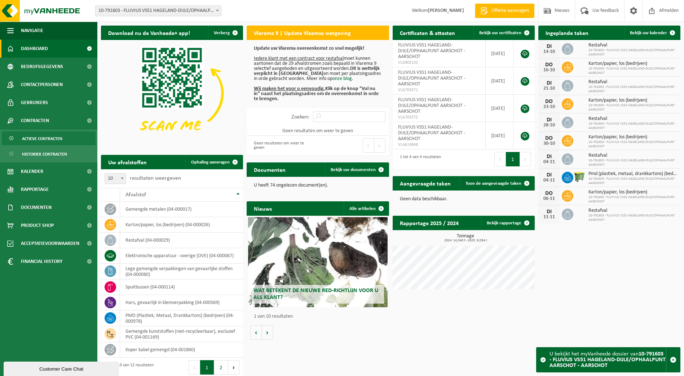 The image size is (684, 376). I want to click on h2: Aangevraagde taken, so click(425, 183).